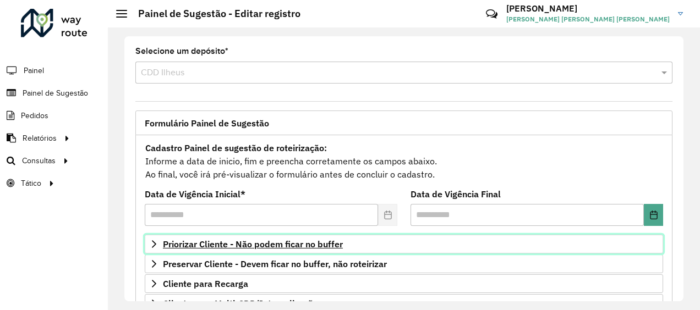  What do you see at coordinates (195, 194) in the screenshot?
I see `label: Data de Vigência Inicial` at bounding box center [195, 194].